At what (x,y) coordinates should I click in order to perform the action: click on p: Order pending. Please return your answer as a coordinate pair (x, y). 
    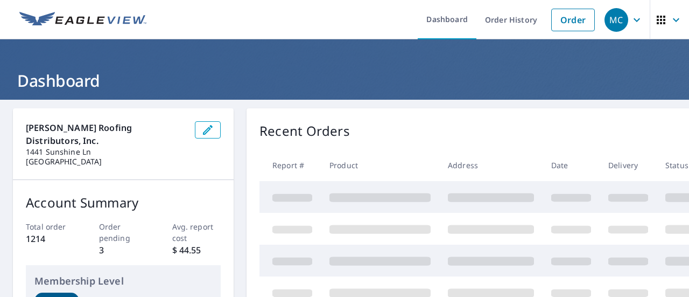
    Looking at the image, I should click on (123, 232).